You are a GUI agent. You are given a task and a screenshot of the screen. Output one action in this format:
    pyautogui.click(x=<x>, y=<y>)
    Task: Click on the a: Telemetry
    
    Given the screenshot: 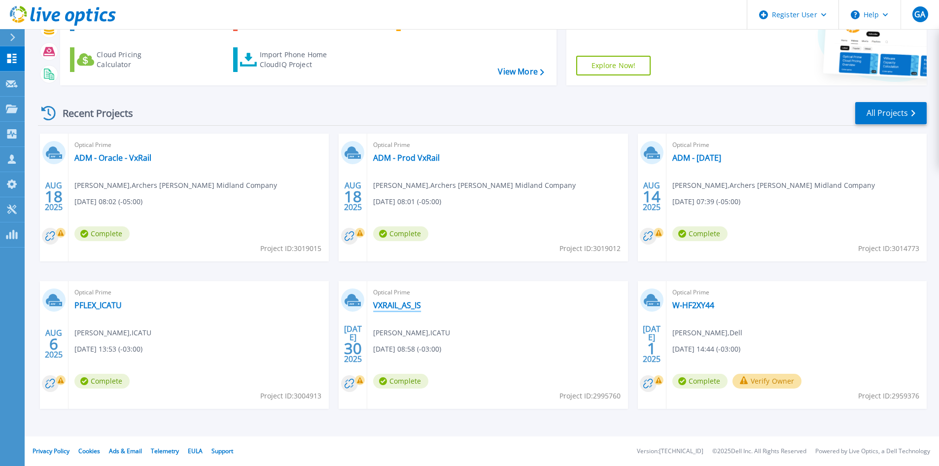 What is the action you would take?
    pyautogui.click(x=165, y=450)
    